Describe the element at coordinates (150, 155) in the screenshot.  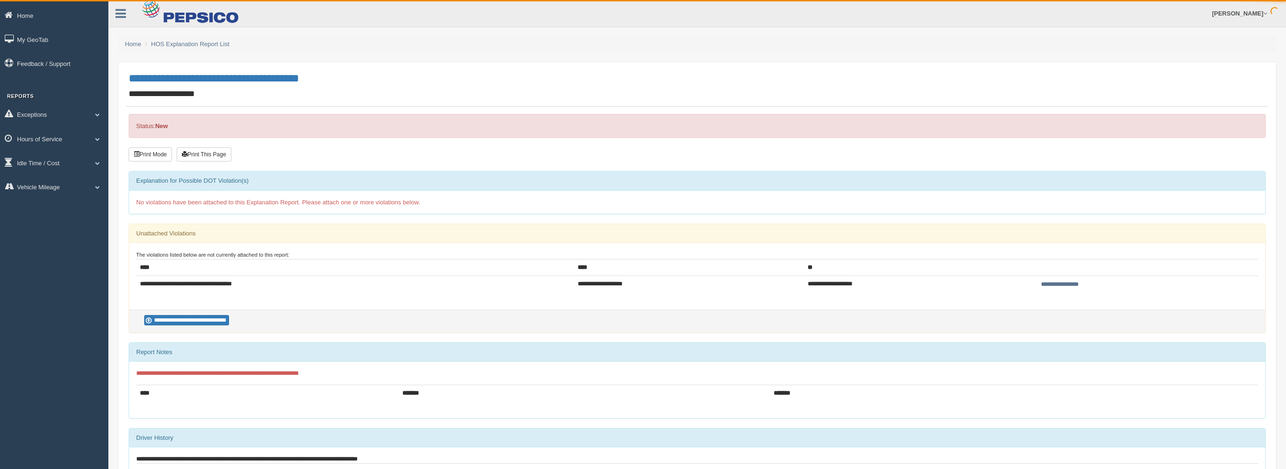
I see `button: Print Mode` at that location.